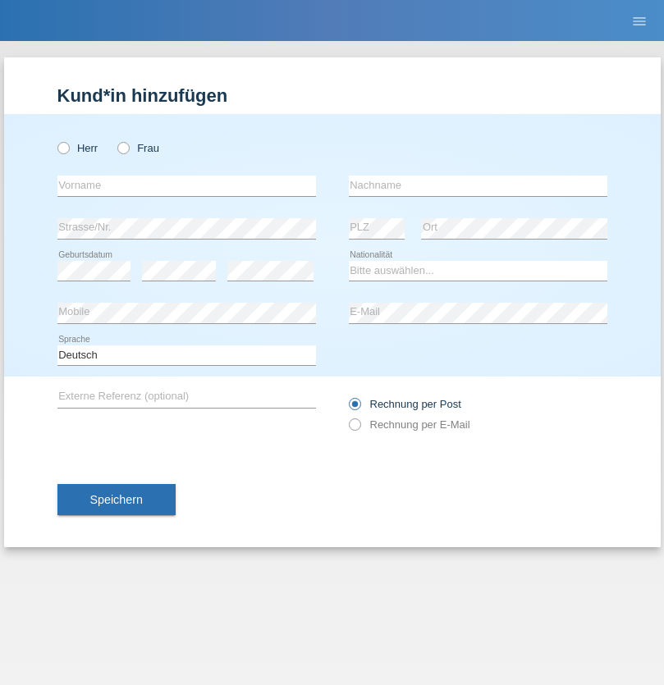 This screenshot has height=685, width=664. What do you see at coordinates (117, 500) in the screenshot?
I see `button: Speichern` at bounding box center [117, 500].